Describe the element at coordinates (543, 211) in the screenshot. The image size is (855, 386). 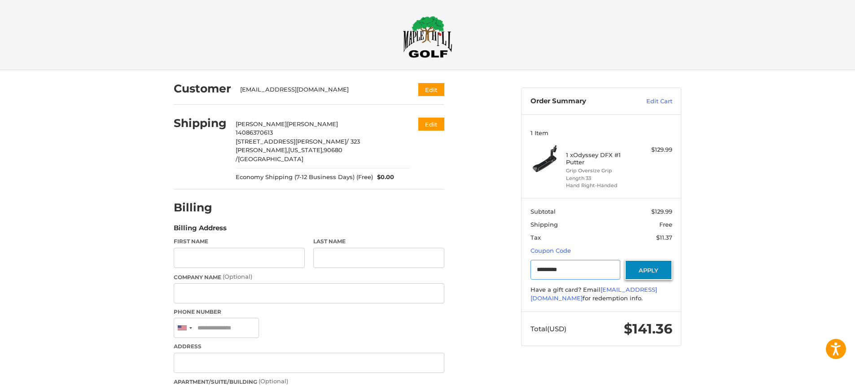
I see `span: Subtotal` at that location.